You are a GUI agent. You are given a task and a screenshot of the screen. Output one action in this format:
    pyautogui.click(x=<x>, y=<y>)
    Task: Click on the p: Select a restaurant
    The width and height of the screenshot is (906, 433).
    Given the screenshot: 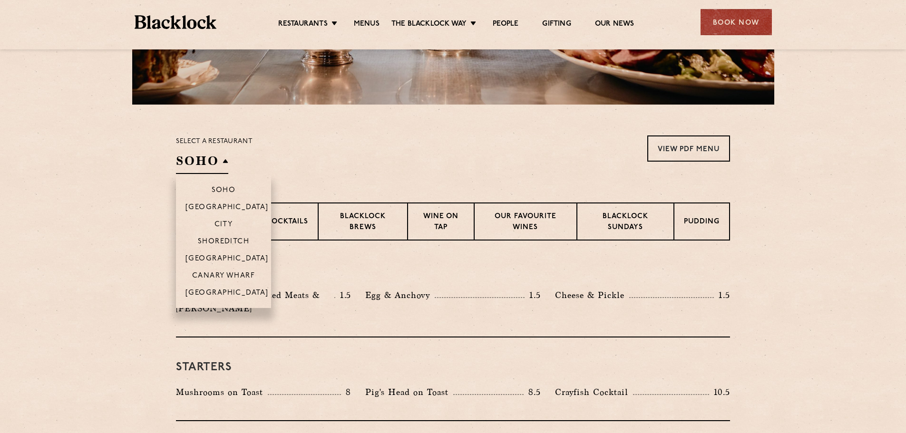 What is the action you would take?
    pyautogui.click(x=214, y=142)
    